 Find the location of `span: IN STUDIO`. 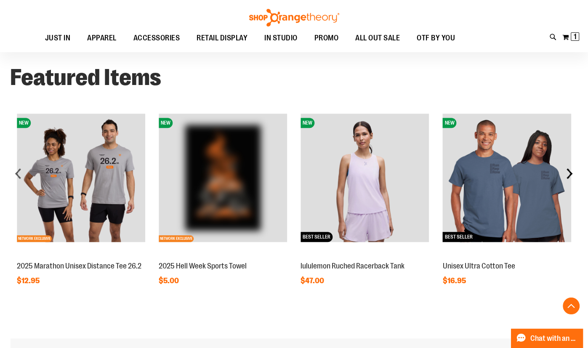

span: IN STUDIO is located at coordinates (281, 38).